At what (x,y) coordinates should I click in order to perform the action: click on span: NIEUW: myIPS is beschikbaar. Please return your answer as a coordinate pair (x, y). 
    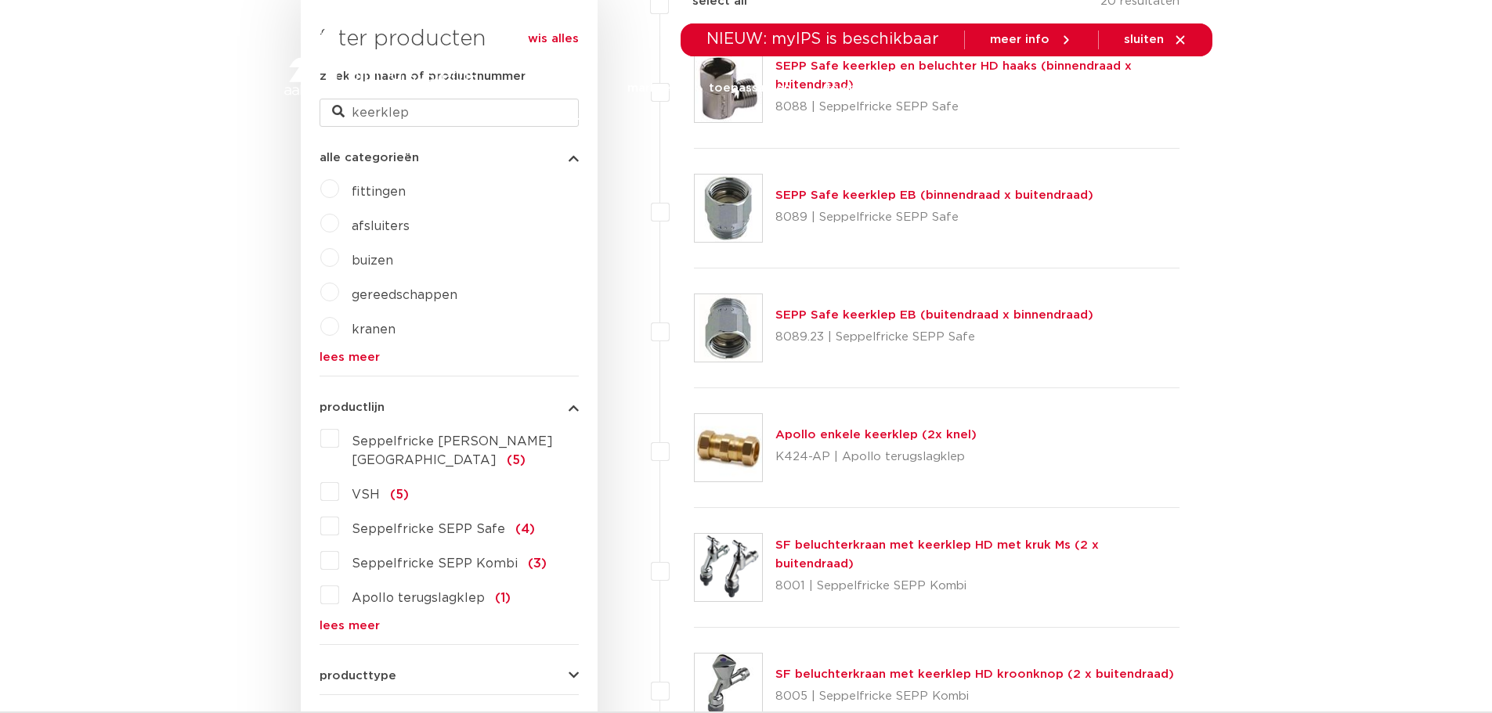
    Looking at the image, I should click on (822, 39).